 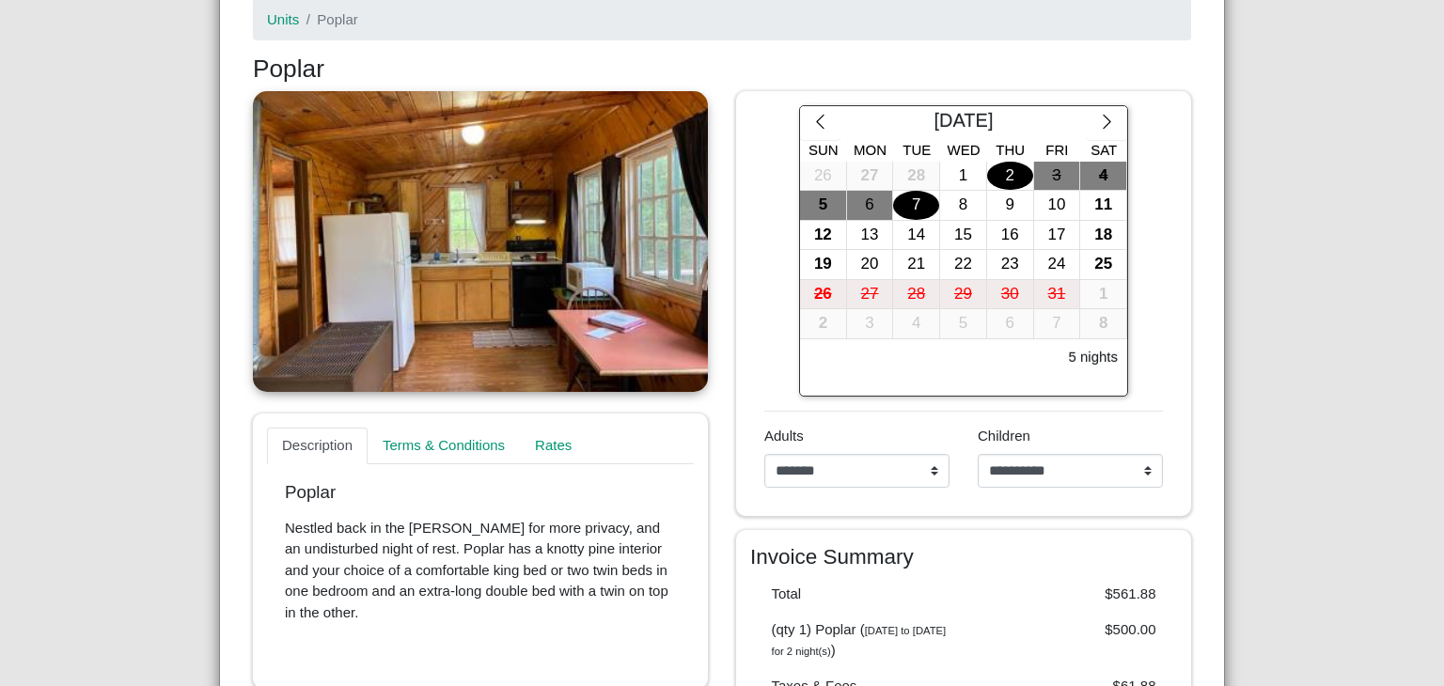 What do you see at coordinates (1011, 295) in the screenshot?
I see `button: 30` at bounding box center [1011, 295].